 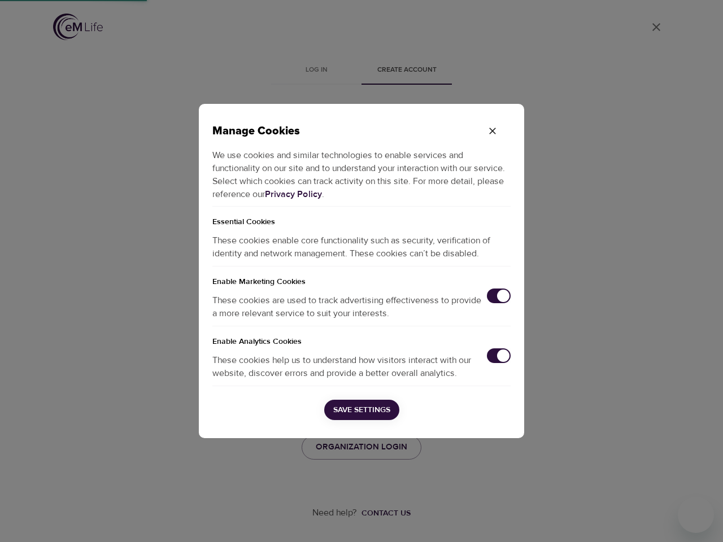 I want to click on p: We use cookies and similar technologies to enable services and functionality on our site and to u..., so click(x=361, y=173).